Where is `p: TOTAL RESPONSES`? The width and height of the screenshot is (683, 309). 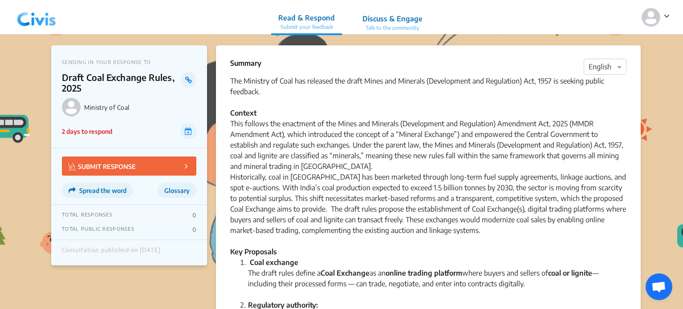 p: TOTAL RESPONSES is located at coordinates (87, 216).